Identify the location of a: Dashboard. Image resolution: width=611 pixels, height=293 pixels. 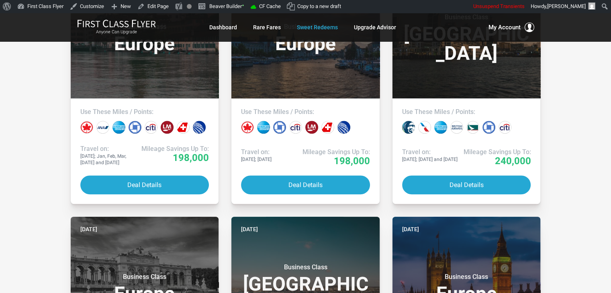
(223, 27).